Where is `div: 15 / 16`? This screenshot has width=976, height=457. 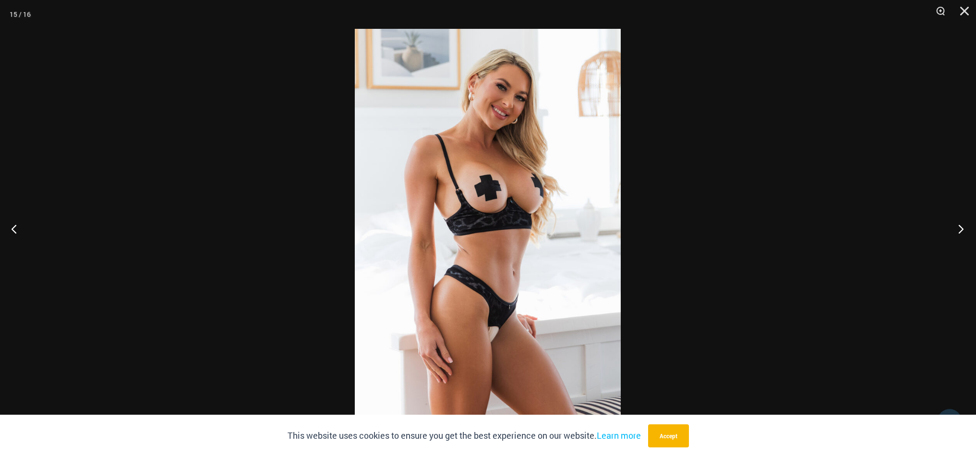
div: 15 / 16 is located at coordinates (20, 14).